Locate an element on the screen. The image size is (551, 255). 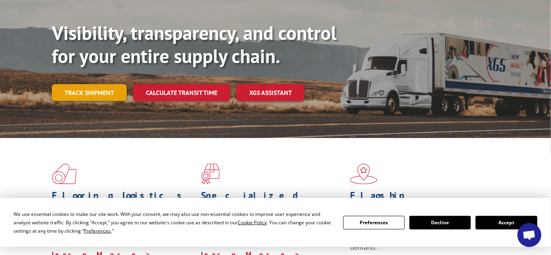
div: We use essential cookies to make our site work. With your consent, we may also use non-essential ... is located at coordinates (173, 222).